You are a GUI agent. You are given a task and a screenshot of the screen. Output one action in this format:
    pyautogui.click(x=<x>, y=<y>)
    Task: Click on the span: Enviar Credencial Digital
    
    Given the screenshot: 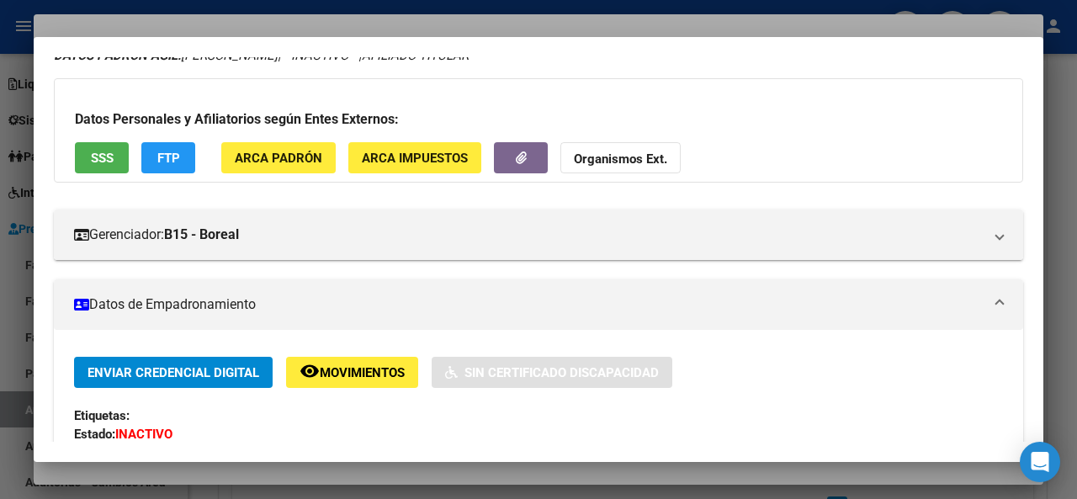 What is the action you would take?
    pyautogui.click(x=173, y=373)
    